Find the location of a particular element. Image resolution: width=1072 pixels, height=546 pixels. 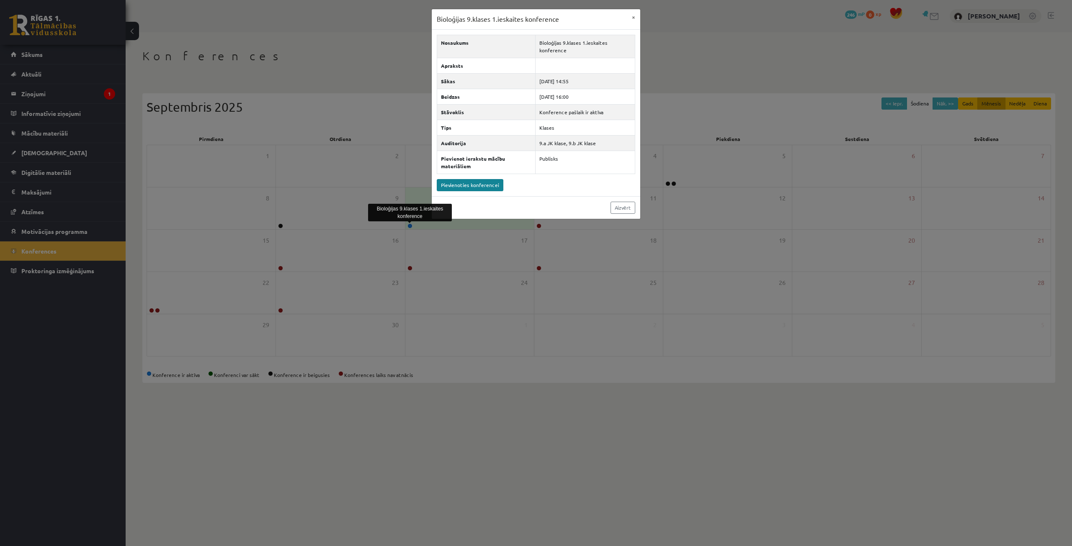

th: Apraksts is located at coordinates (486, 65).